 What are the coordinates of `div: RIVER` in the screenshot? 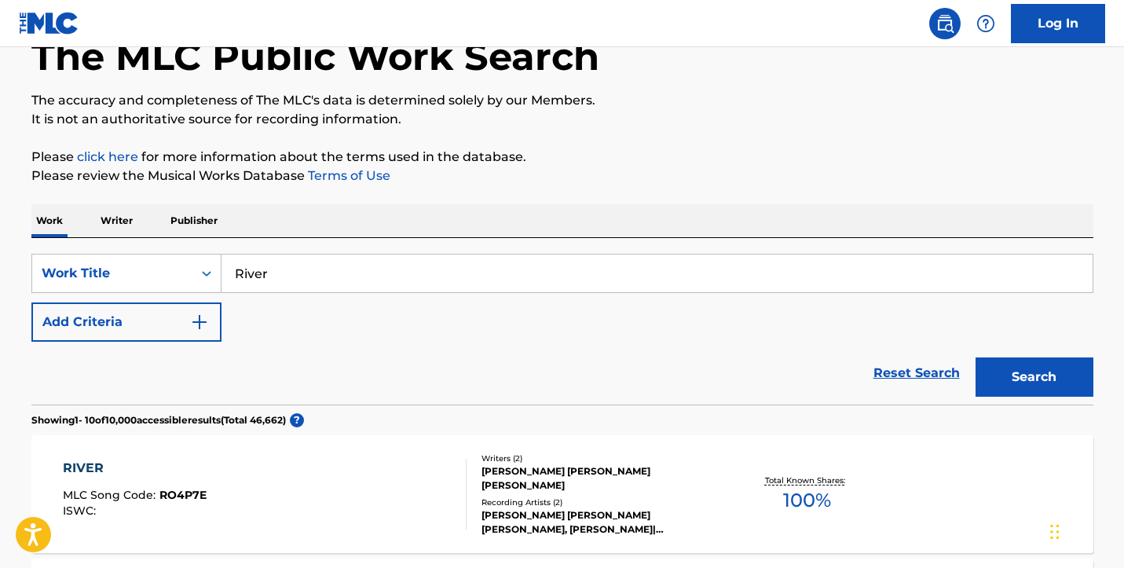 It's located at (134, 468).